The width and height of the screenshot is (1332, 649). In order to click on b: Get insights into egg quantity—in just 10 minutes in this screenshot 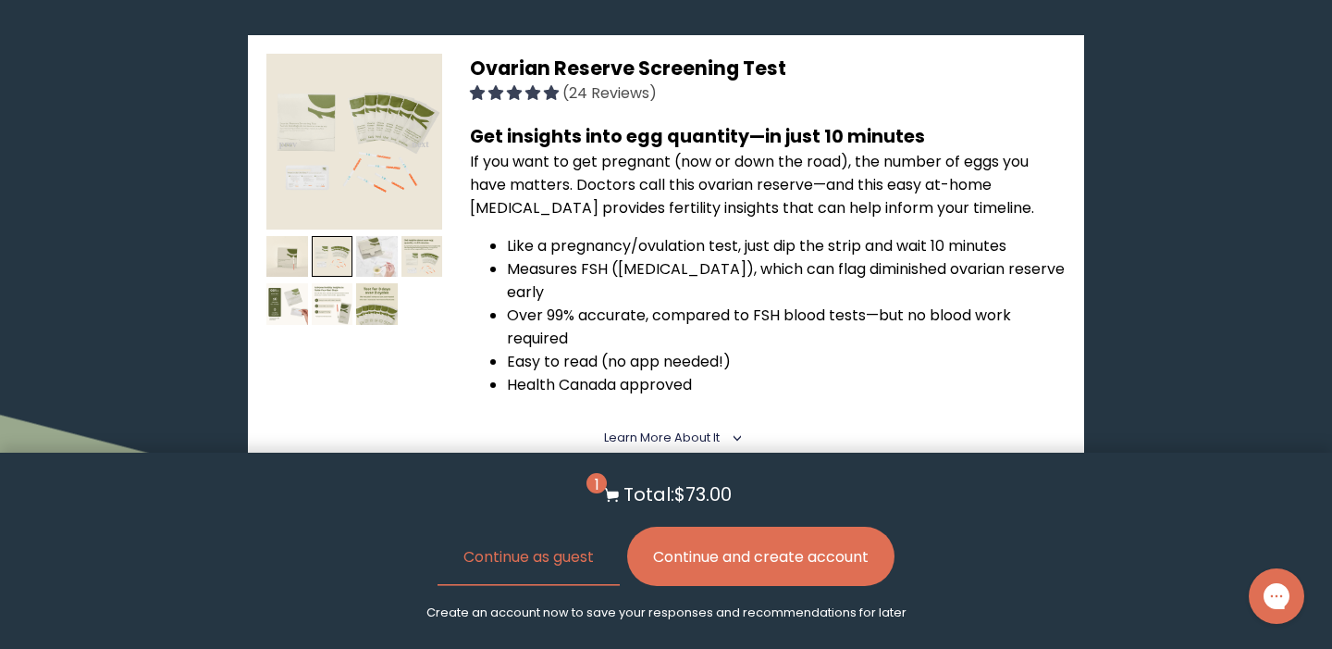, I will do `click(698, 136)`.